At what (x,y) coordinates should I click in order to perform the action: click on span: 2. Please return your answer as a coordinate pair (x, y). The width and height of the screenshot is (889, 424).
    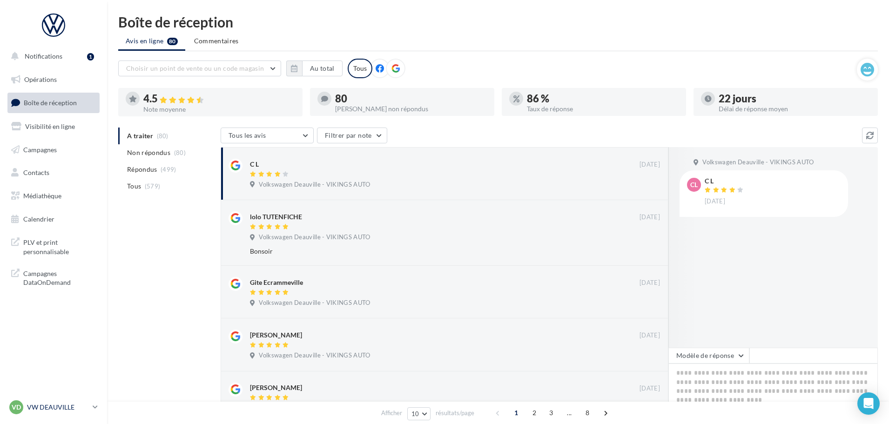
    Looking at the image, I should click on (534, 413).